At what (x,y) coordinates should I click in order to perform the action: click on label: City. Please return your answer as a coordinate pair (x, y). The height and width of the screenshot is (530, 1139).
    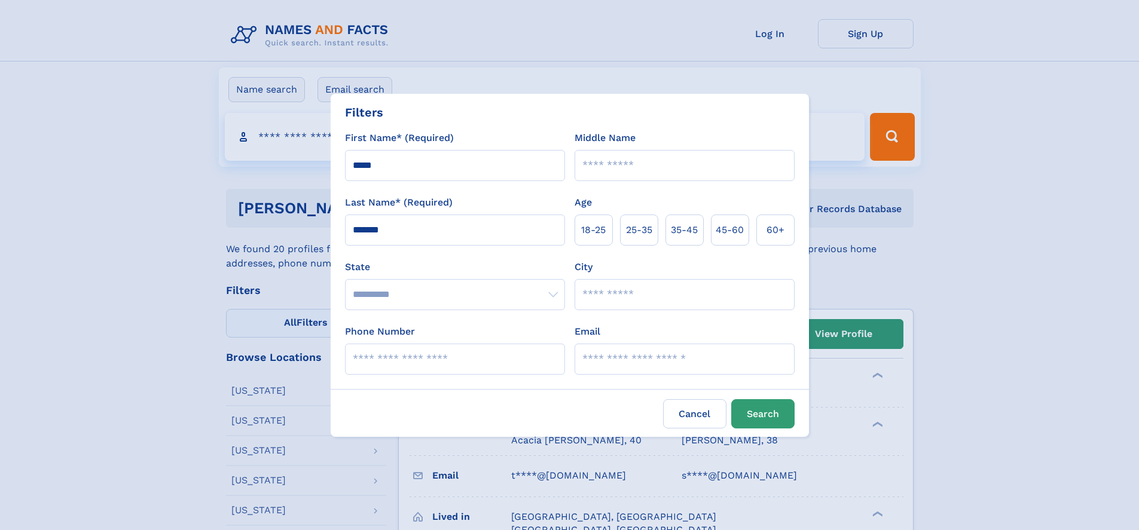
    Looking at the image, I should click on (583, 267).